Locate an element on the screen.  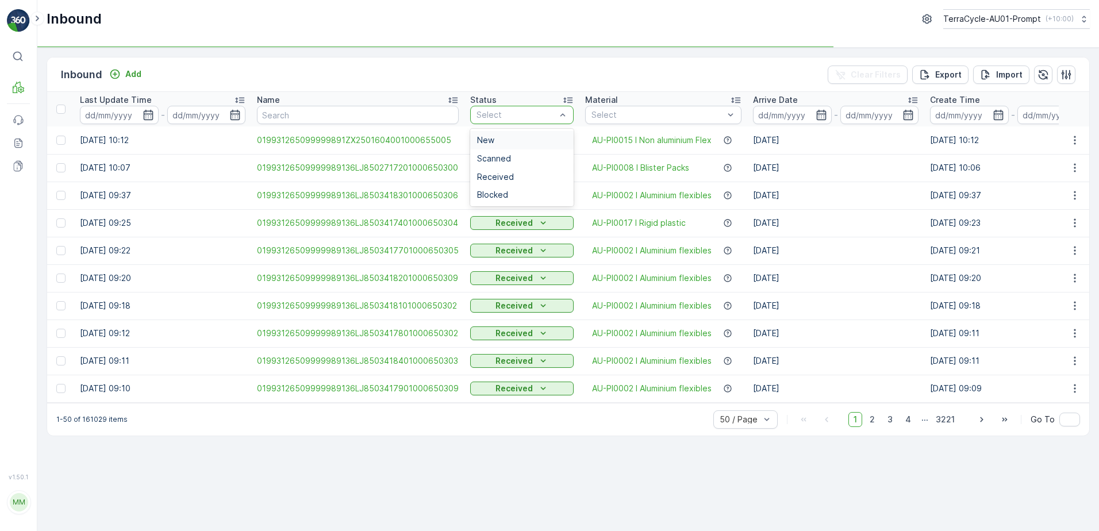
span: AU-PI0032 I Home and Office is located at coordinates (130, 250).